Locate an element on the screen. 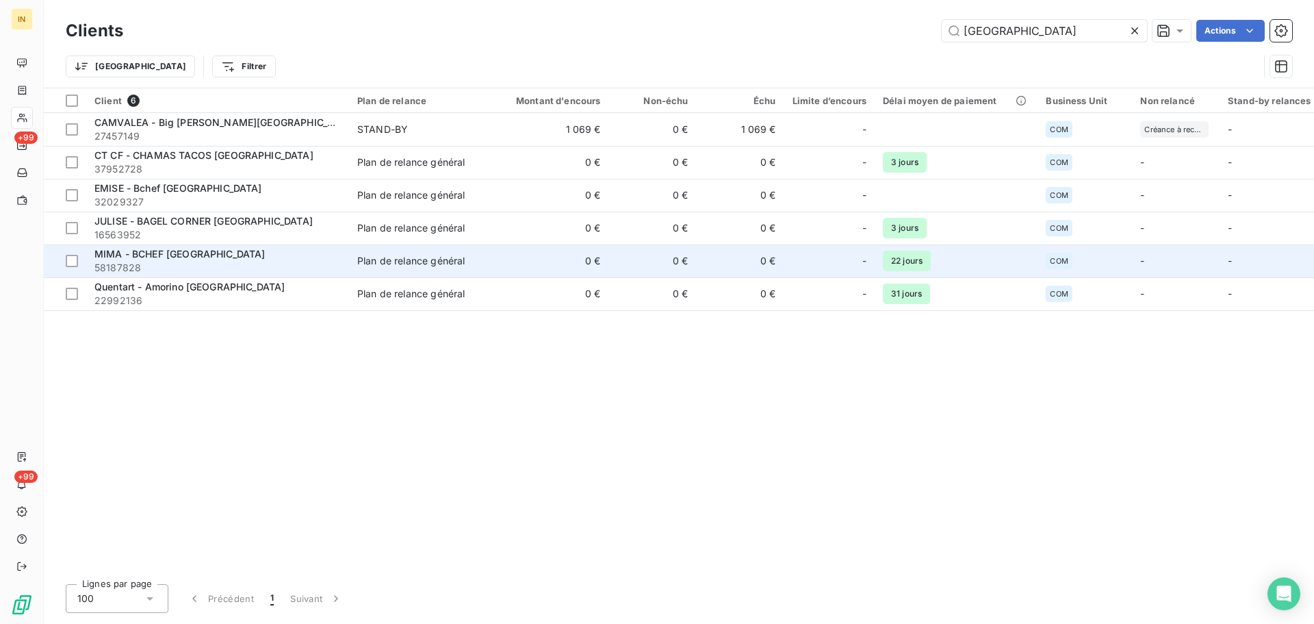 The height and width of the screenshot is (624, 1314). span: 22 jours is located at coordinates (907, 261).